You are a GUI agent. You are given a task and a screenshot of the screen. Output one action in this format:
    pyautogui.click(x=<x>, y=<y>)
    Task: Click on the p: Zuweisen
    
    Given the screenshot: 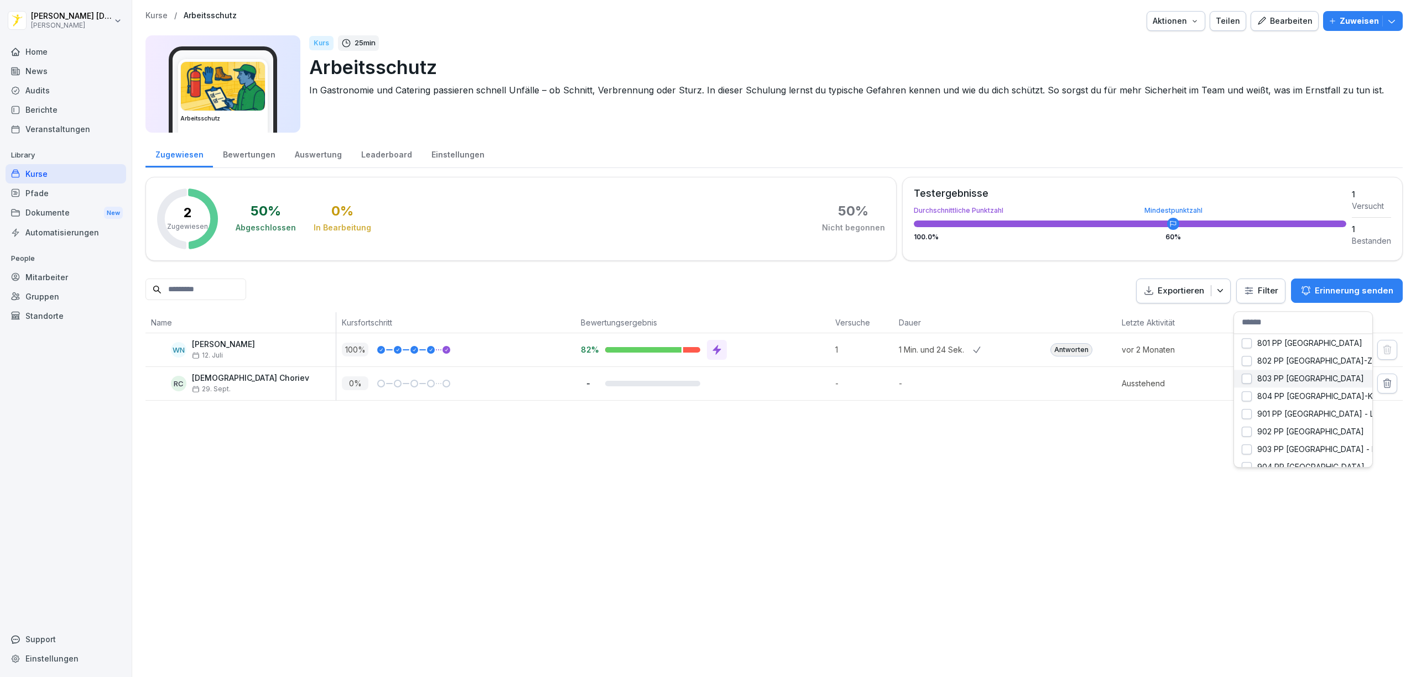 What is the action you would take?
    pyautogui.click(x=1359, y=21)
    